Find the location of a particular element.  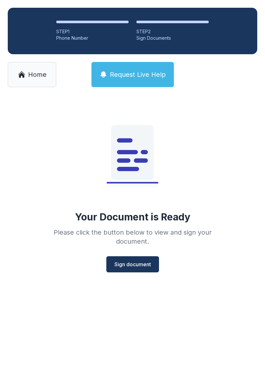

div: Please click the button below to view and sign your document. is located at coordinates (132, 237).